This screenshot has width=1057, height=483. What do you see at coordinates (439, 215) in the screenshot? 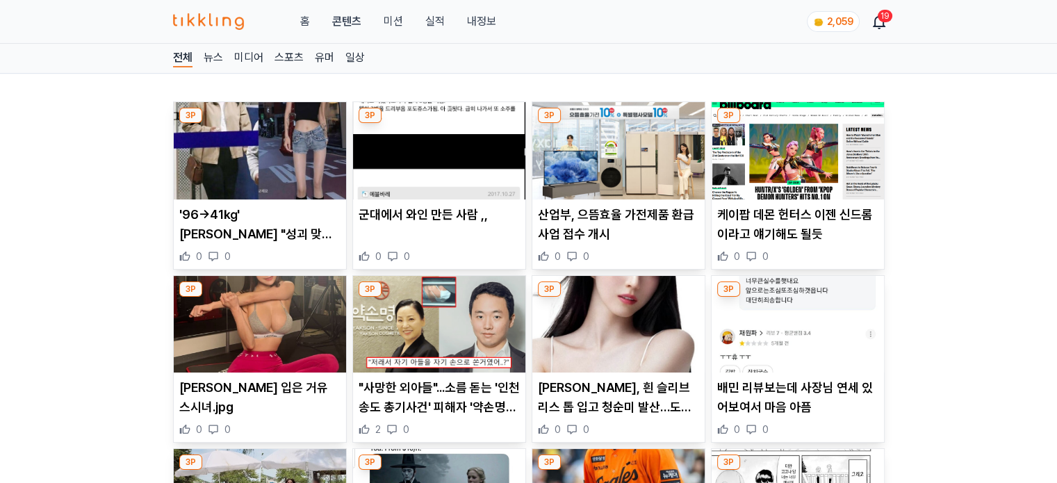
I see `p: 군대에서 와인 만든 사람 ,,` at bounding box center [439, 215].